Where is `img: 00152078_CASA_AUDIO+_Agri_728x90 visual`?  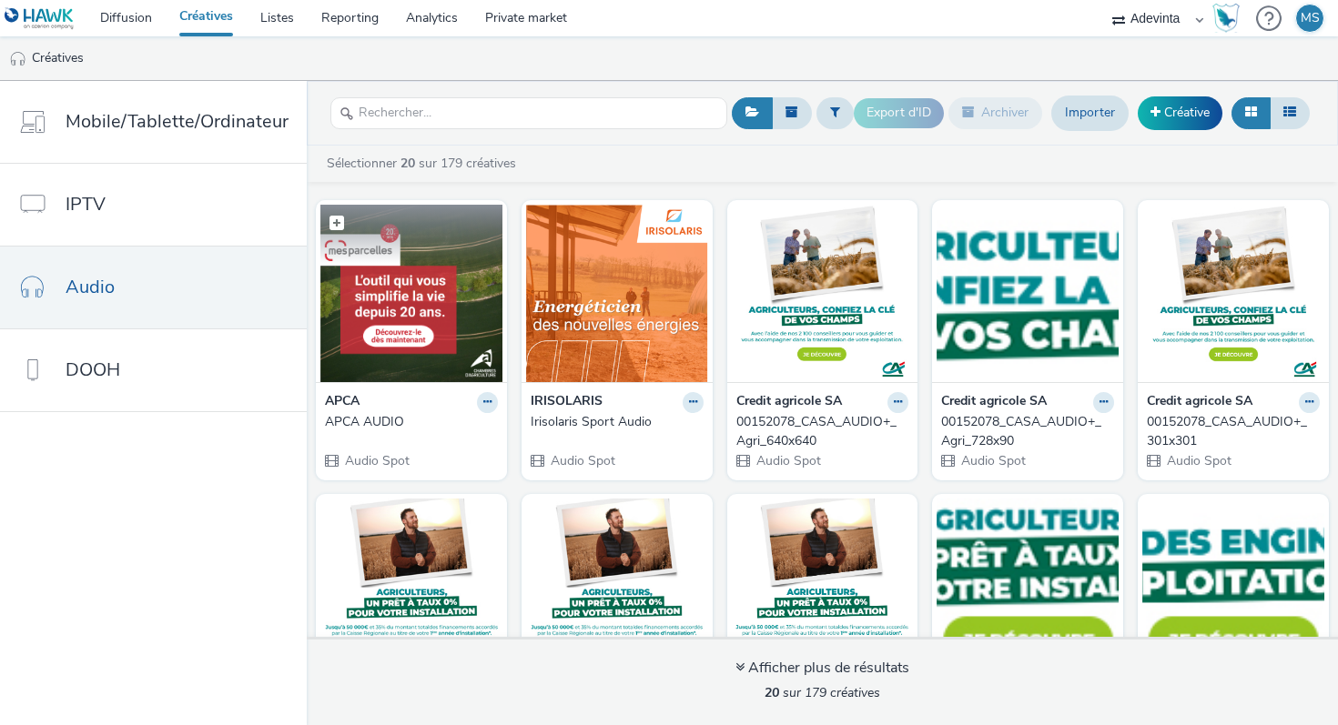
img: 00152078_CASA_AUDIO+_Agri_728x90 visual is located at coordinates (1028, 293).